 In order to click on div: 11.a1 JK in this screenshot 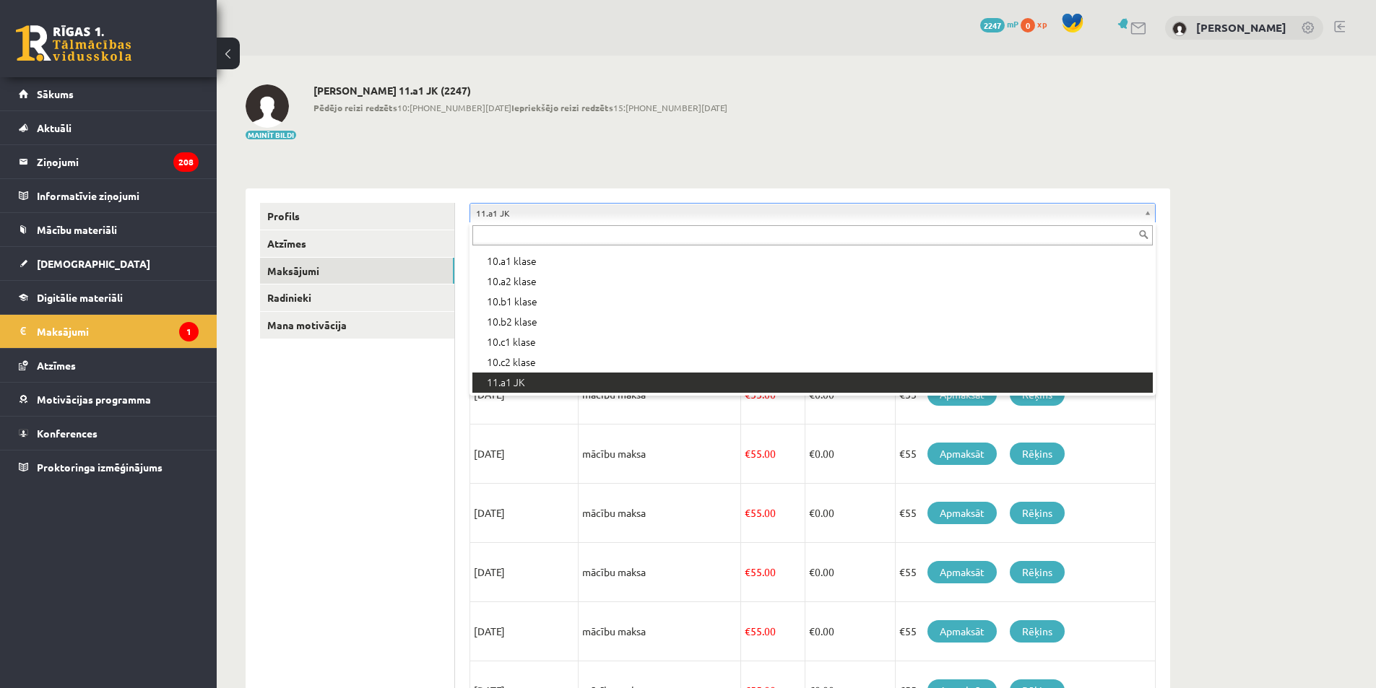, I will do `click(813, 383)`.